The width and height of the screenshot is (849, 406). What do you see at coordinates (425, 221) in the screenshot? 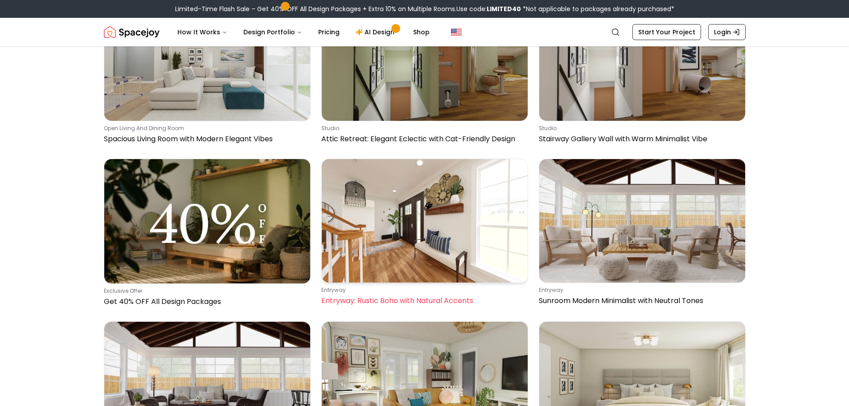
I see `img: Entryway: Rustic Boho with Natural Accents` at bounding box center [425, 221].